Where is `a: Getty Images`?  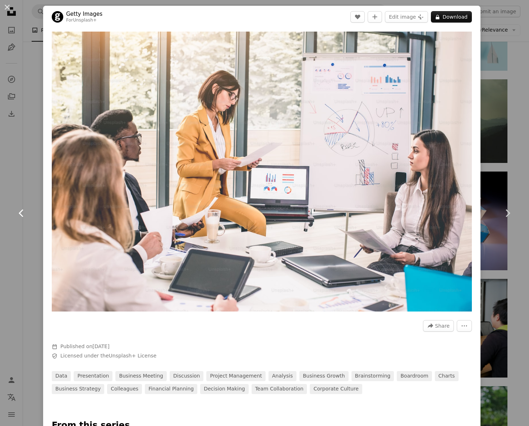 a: Getty Images is located at coordinates (84, 14).